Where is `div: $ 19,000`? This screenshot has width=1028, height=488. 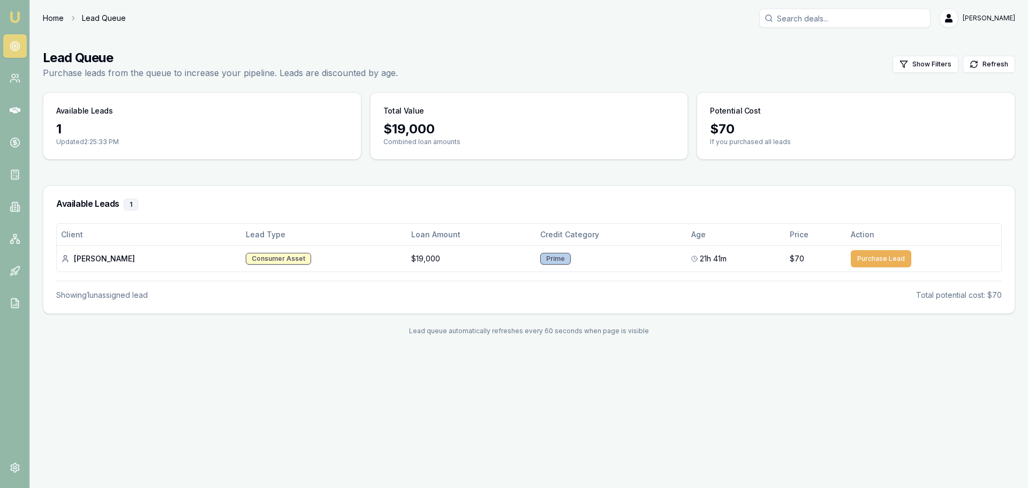 div: $ 19,000 is located at coordinates (529, 129).